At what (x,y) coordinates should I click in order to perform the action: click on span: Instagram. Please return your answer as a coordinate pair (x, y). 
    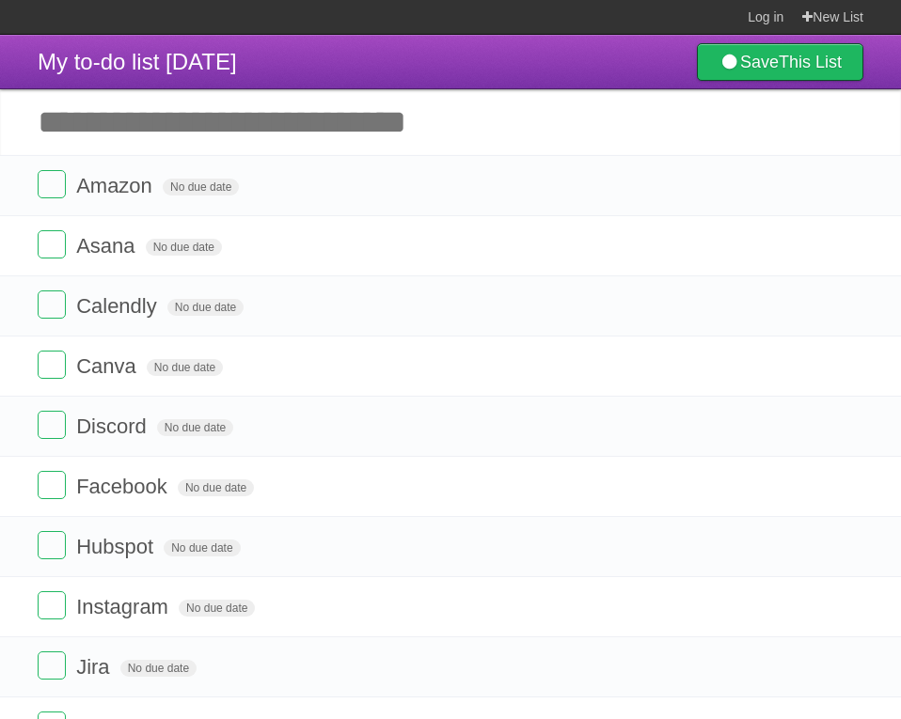
    Looking at the image, I should click on (124, 607).